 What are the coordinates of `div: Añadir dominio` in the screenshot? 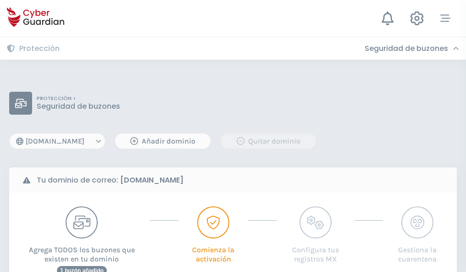 It's located at (163, 141).